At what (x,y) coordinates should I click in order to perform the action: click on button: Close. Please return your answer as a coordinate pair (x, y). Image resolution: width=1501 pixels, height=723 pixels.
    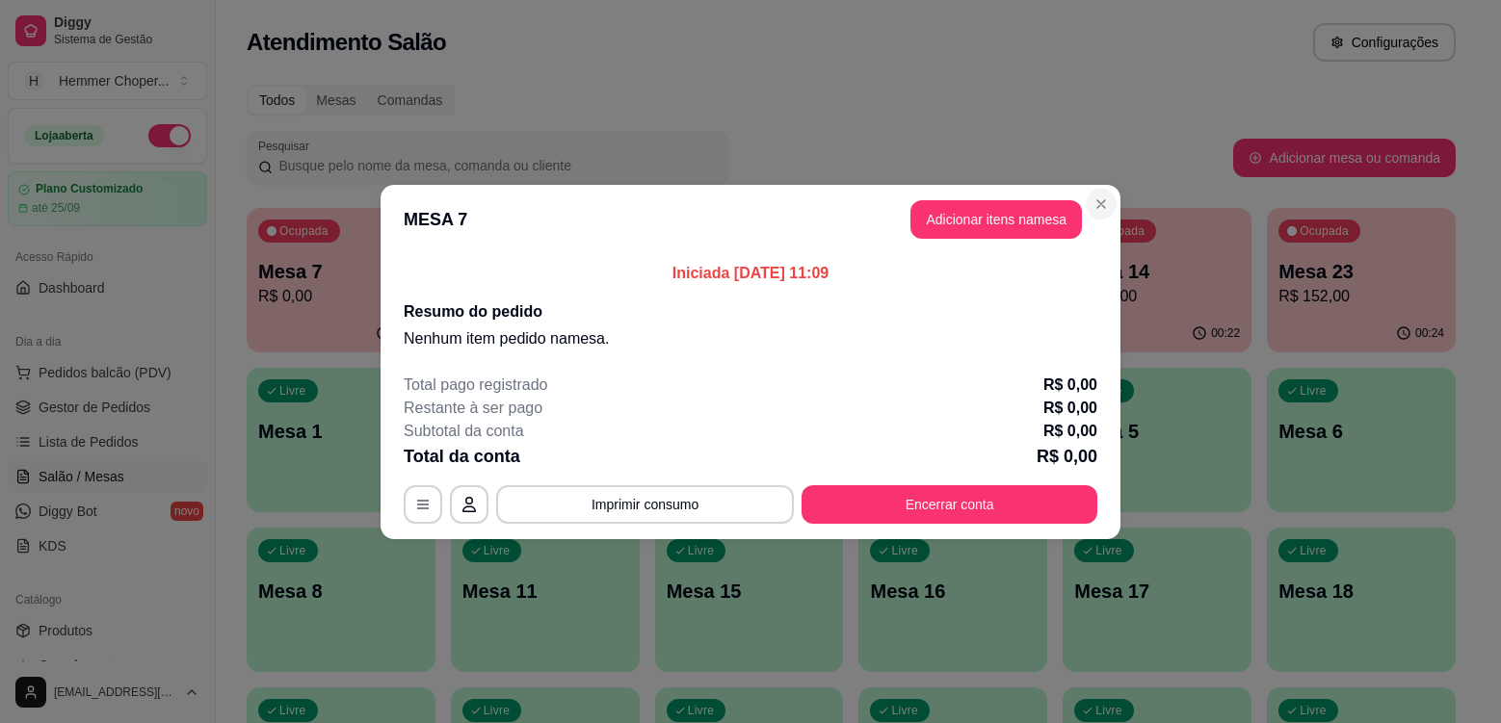
    Looking at the image, I should click on (1101, 204).